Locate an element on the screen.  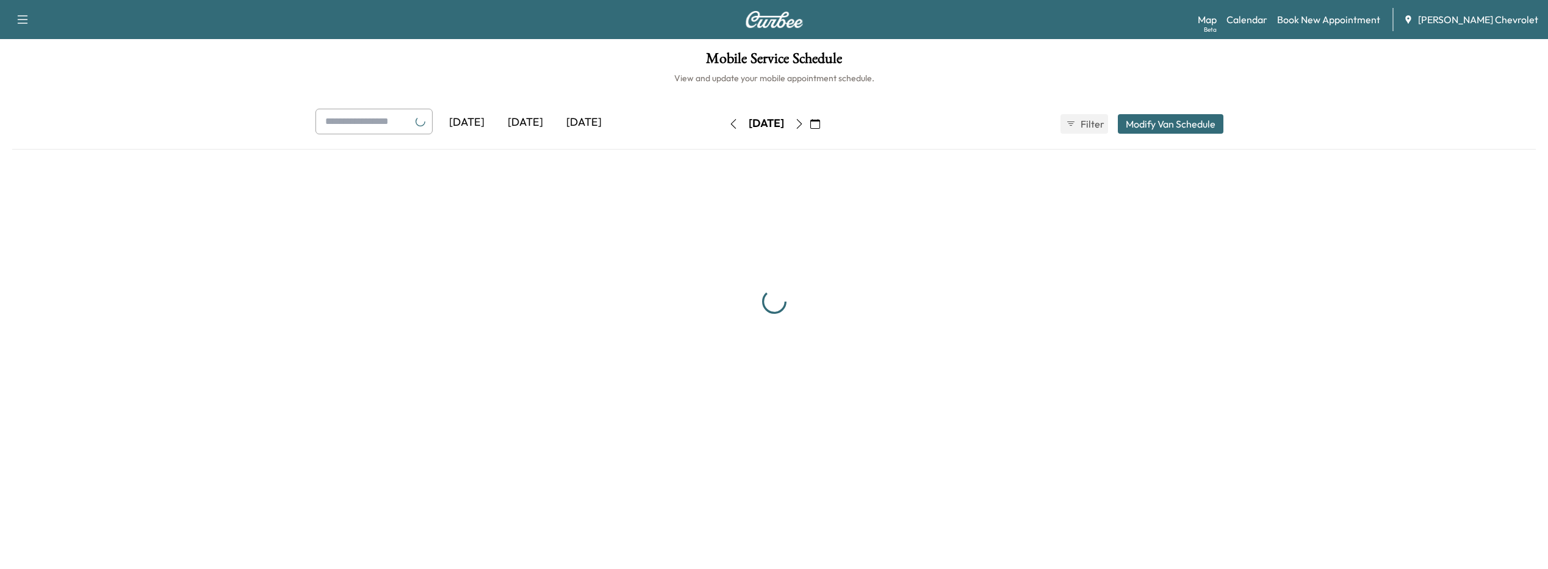
h1: Mobile Service Schedule is located at coordinates (774, 62).